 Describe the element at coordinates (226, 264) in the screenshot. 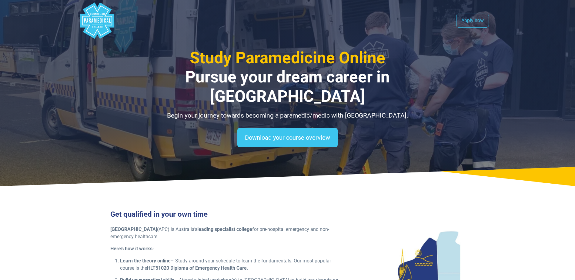

I see `span: – Study around your schedule to learn the fundamentals. Our most popular course is the .` at that location.